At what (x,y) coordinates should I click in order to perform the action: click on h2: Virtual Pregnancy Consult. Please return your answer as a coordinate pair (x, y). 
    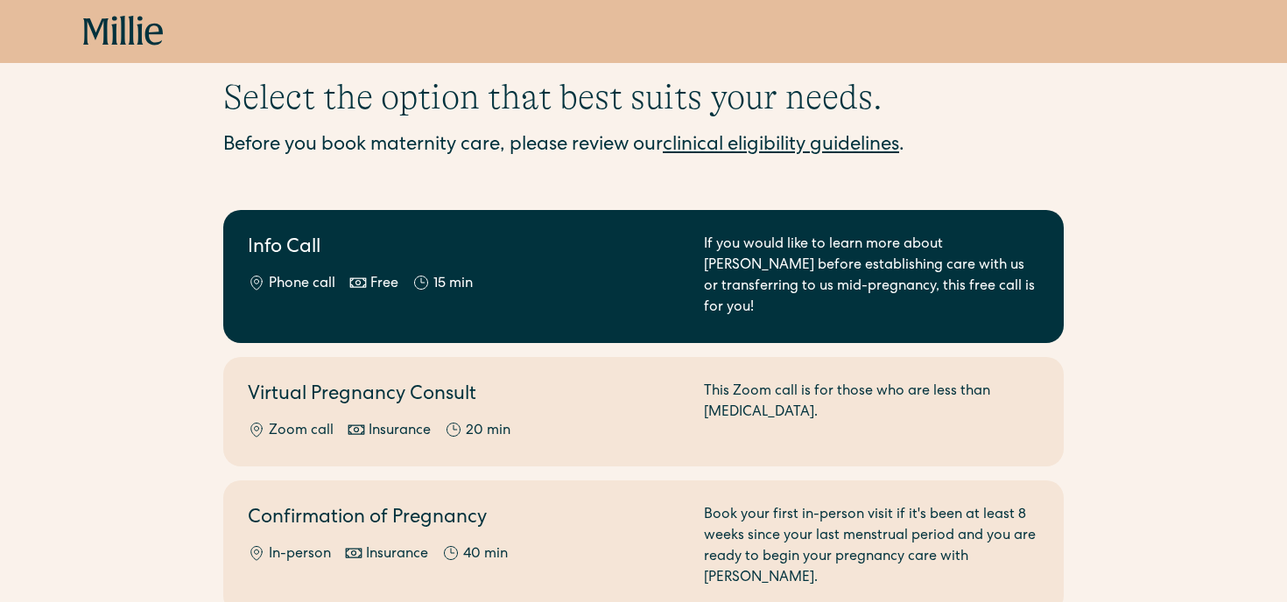
    Looking at the image, I should click on (465, 396).